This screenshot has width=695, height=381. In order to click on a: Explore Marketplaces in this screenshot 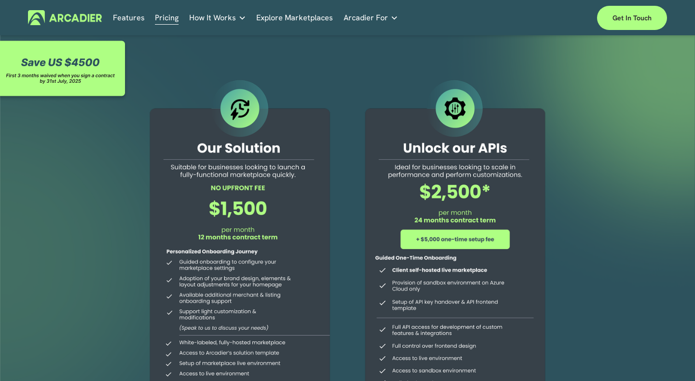, I will do `click(295, 17)`.